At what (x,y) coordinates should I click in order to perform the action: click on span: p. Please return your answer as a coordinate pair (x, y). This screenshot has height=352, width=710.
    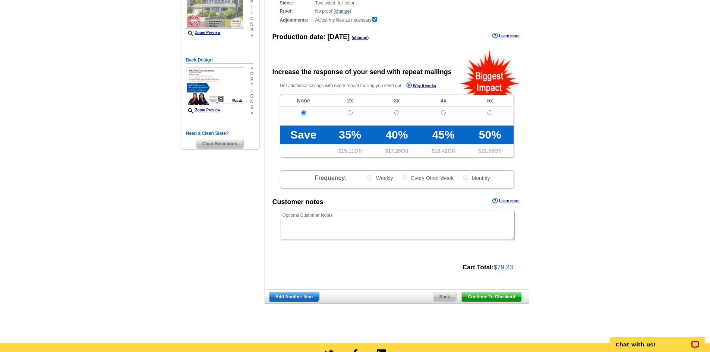
    Looking at the image, I should click on (252, 79).